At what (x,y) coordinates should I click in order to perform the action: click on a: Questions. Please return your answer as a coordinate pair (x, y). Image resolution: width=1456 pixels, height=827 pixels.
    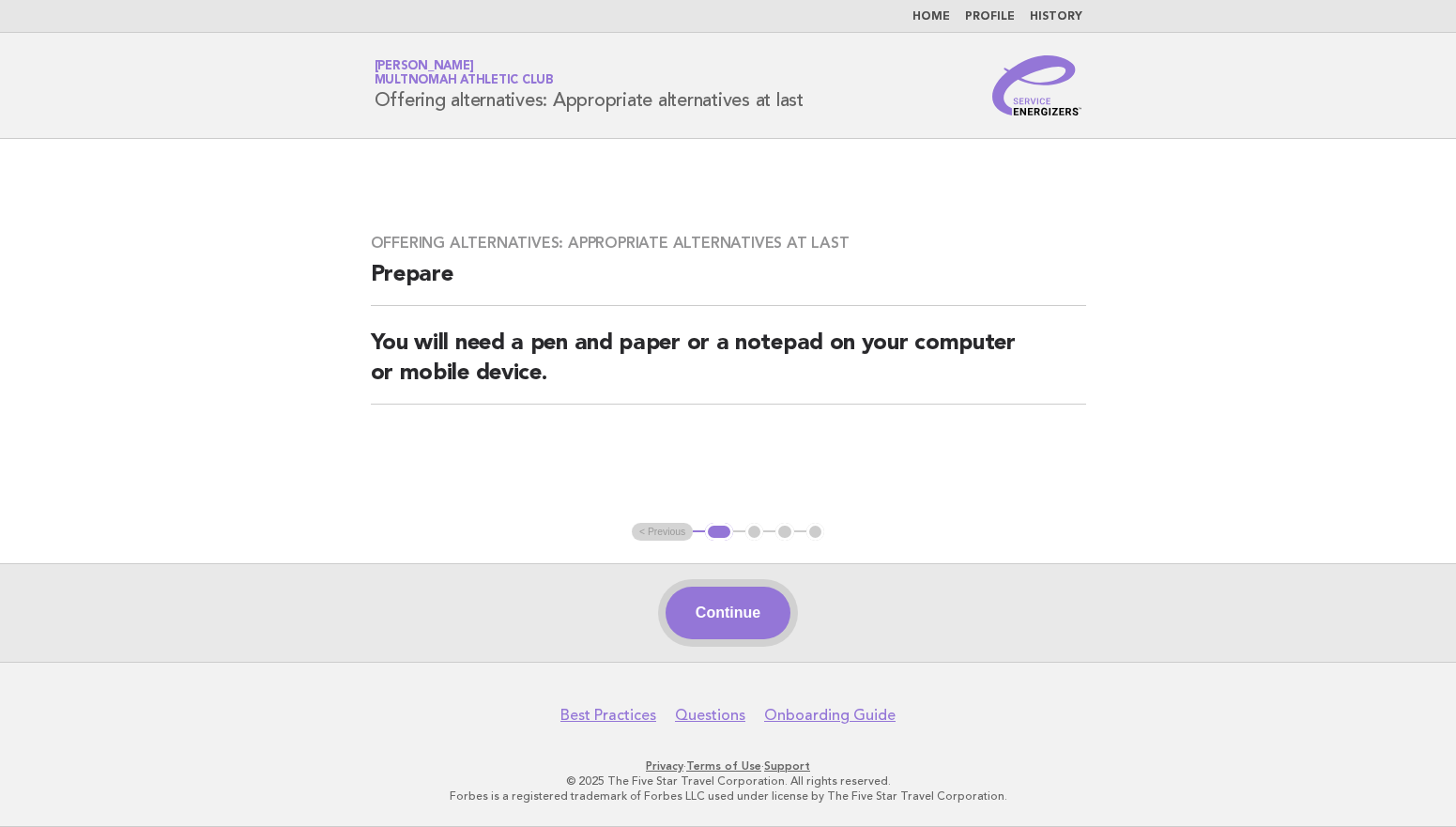
    Looking at the image, I should click on (709, 715).